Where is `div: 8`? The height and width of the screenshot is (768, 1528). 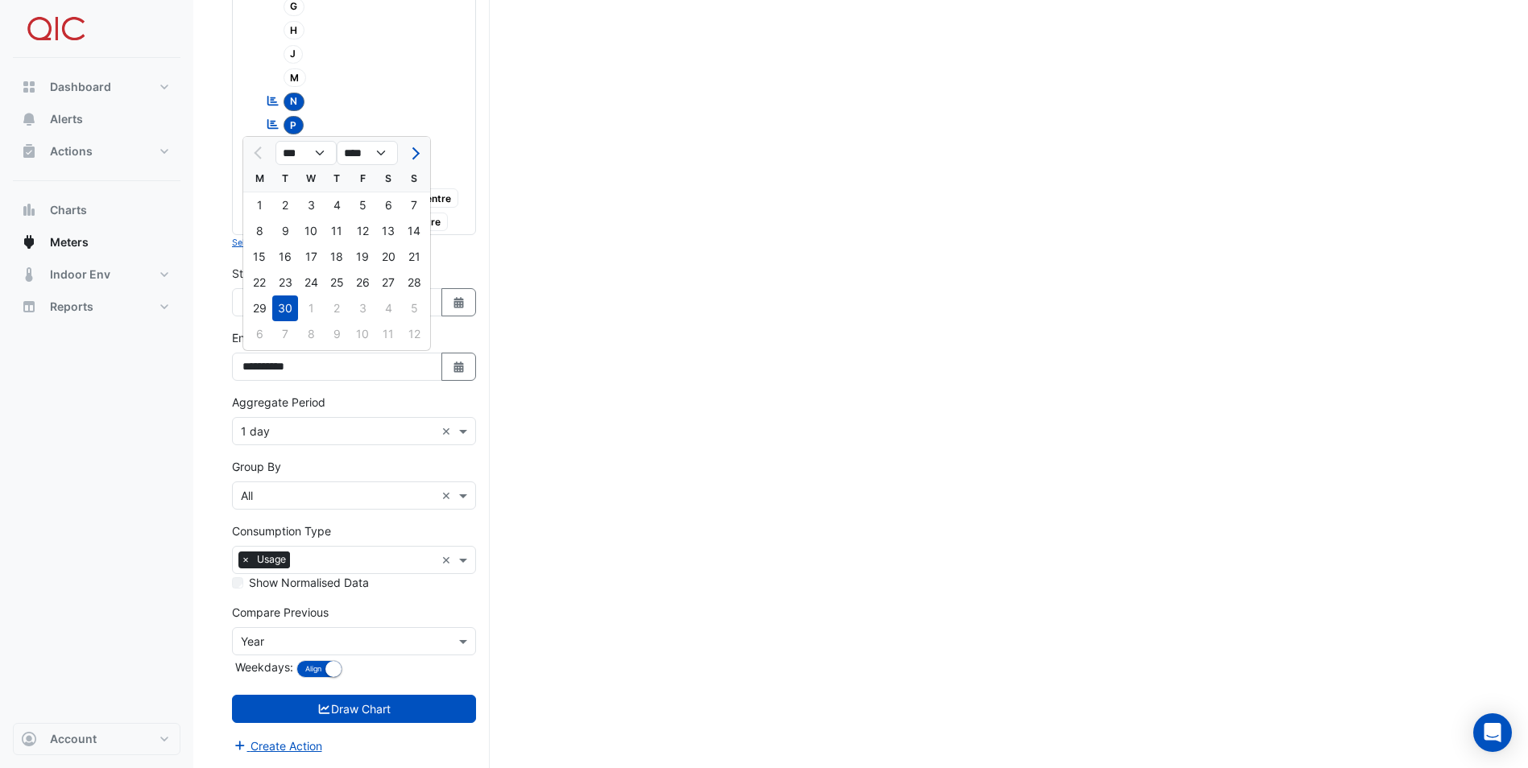
div: 8 is located at coordinates (311, 334).